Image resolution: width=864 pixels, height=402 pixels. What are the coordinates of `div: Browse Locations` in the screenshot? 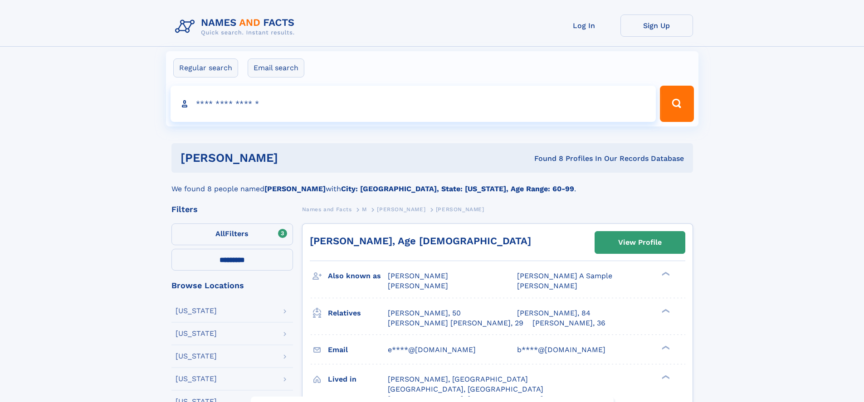 It's located at (232, 286).